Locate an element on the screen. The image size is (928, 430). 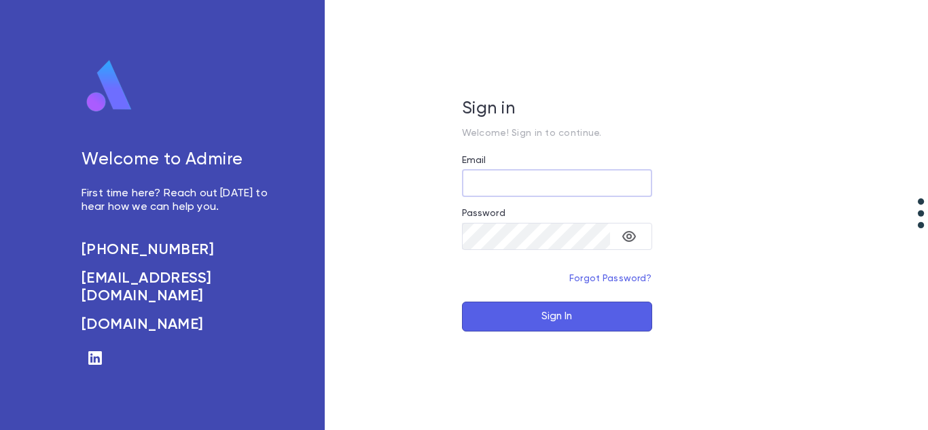
label: Email is located at coordinates (474, 160).